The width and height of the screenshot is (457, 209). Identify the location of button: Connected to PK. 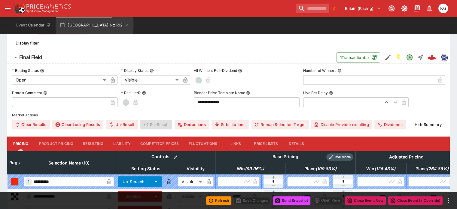
(392, 8).